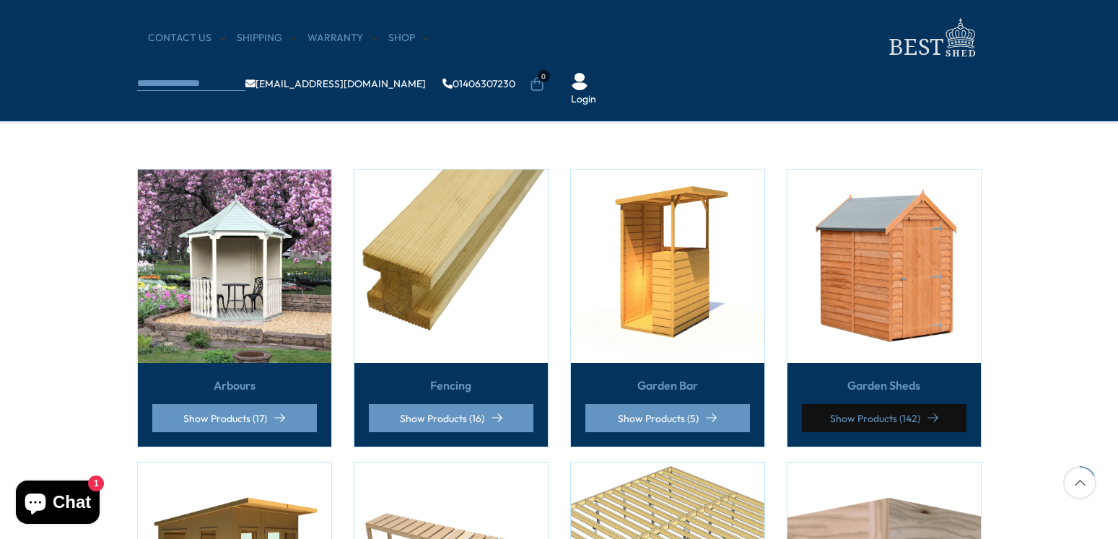  I want to click on a: Warranty, so click(342, 38).